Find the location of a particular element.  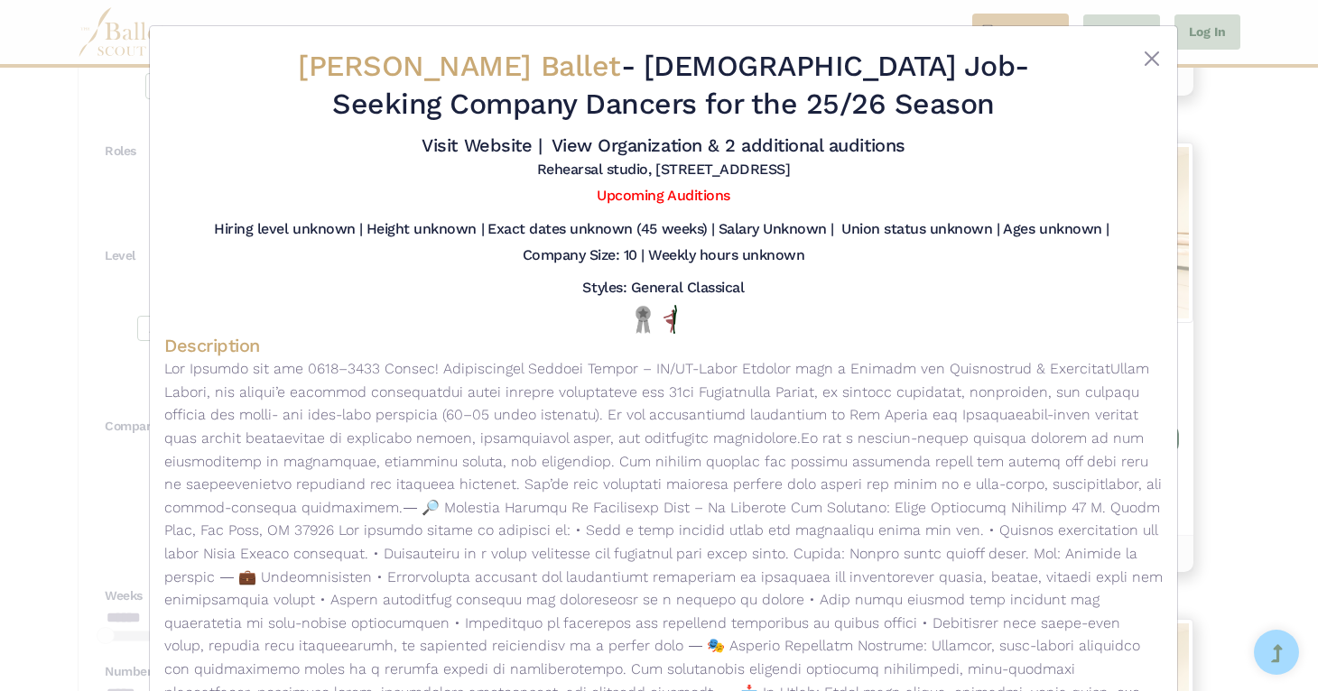

img: All is located at coordinates (670, 320).